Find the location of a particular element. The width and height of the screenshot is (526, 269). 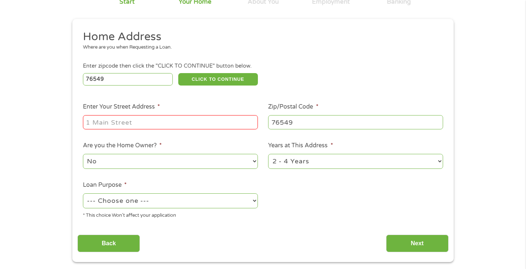

label: Are you the Home Owner? is located at coordinates (122, 145).